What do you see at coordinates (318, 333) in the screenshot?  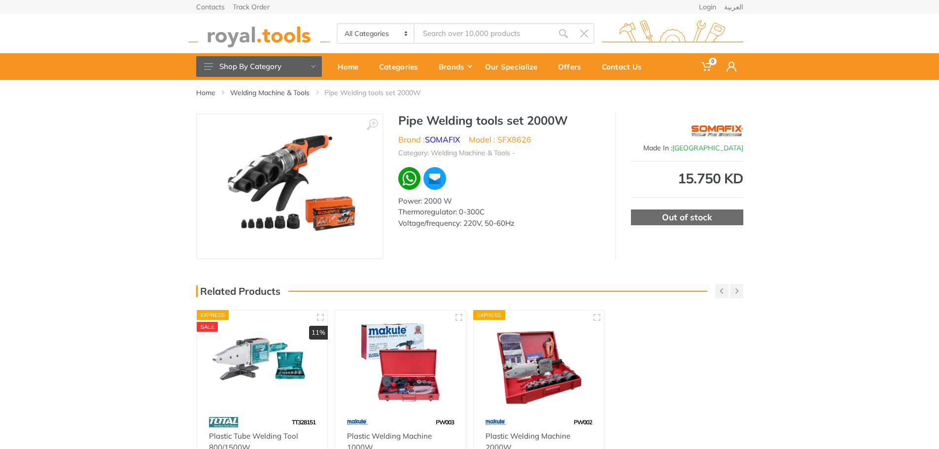 I see `div: 11%` at bounding box center [318, 333].